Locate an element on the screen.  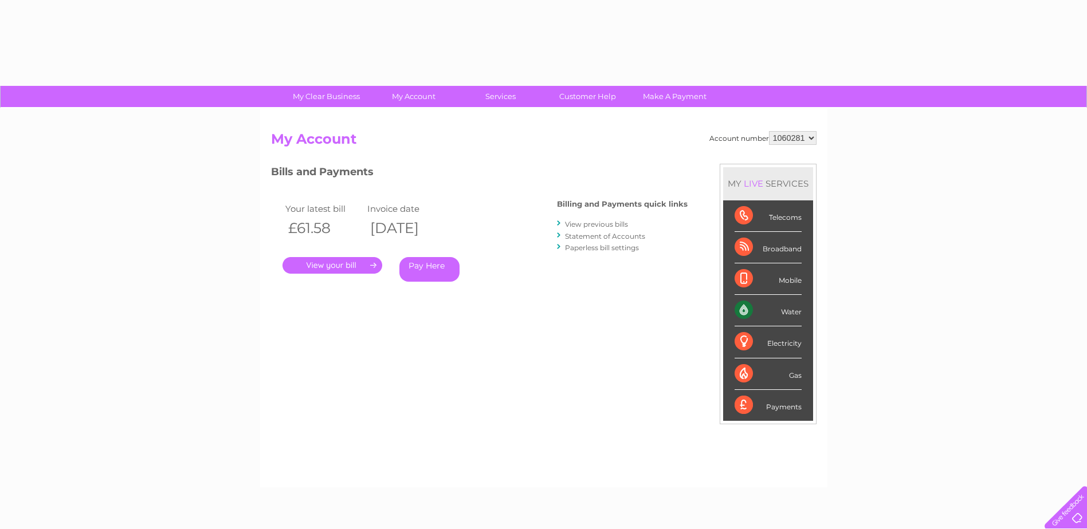
td: Invoice date is located at coordinates (406, 209).